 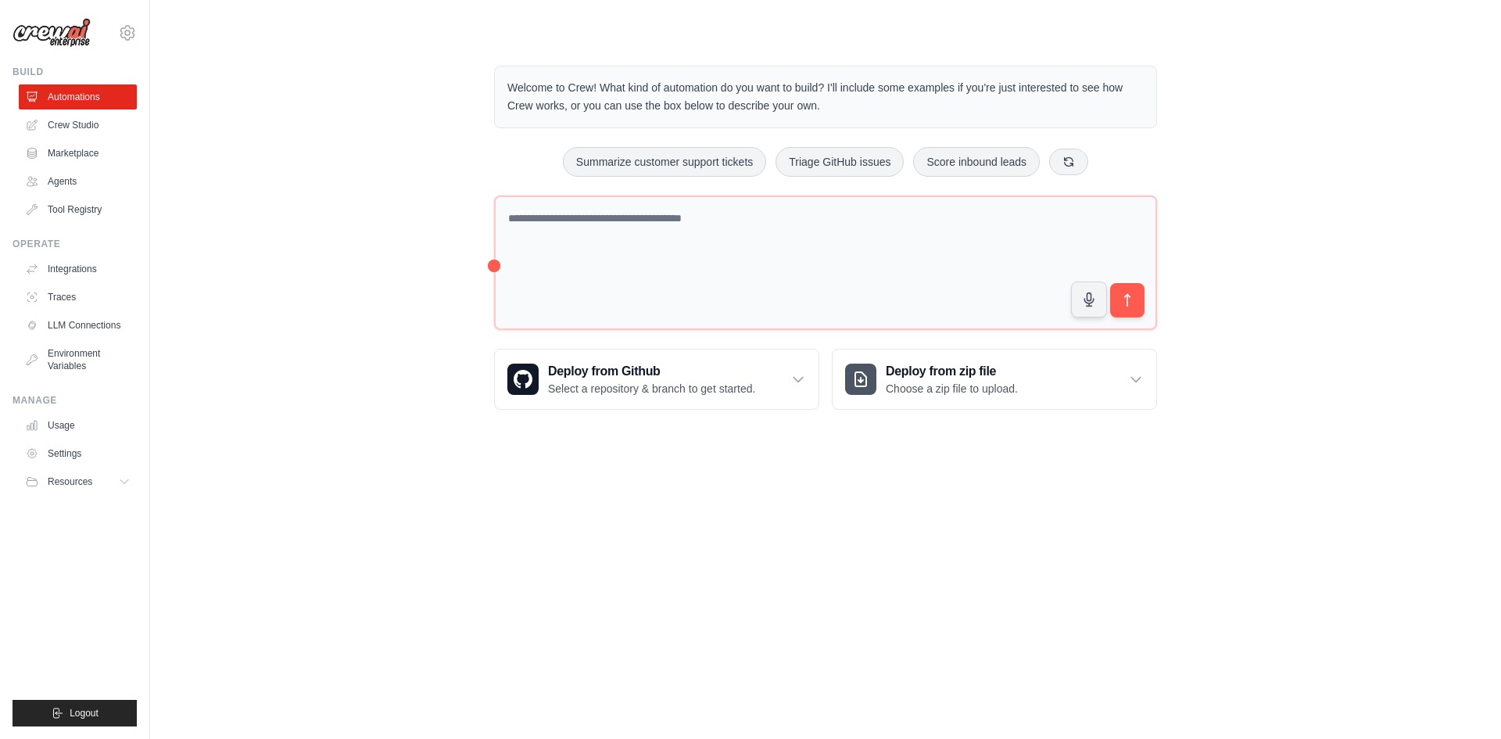 I want to click on p: Welcome to Crew! What kind of automation do you want to build? I'll include some examples if you'..., so click(x=826, y=97).